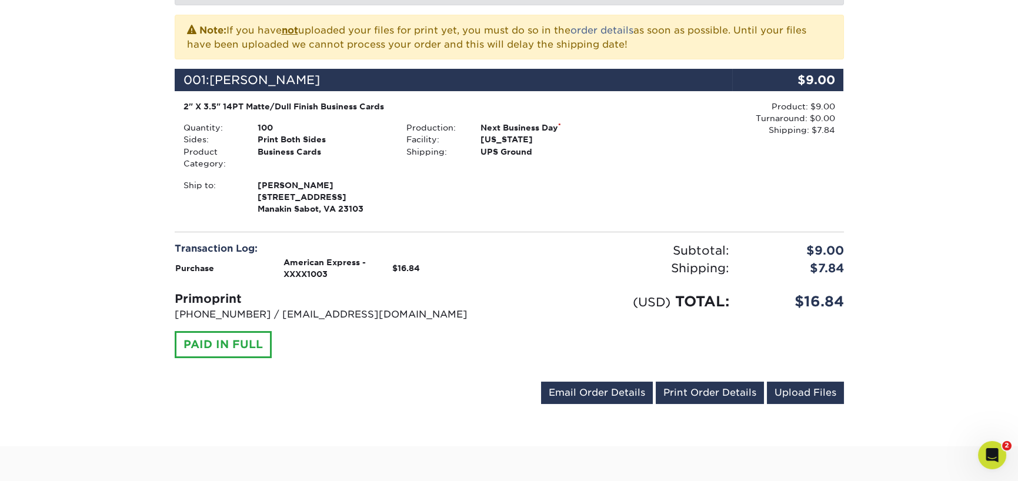 This screenshot has height=481, width=1018. I want to click on div: Quantity:, so click(212, 128).